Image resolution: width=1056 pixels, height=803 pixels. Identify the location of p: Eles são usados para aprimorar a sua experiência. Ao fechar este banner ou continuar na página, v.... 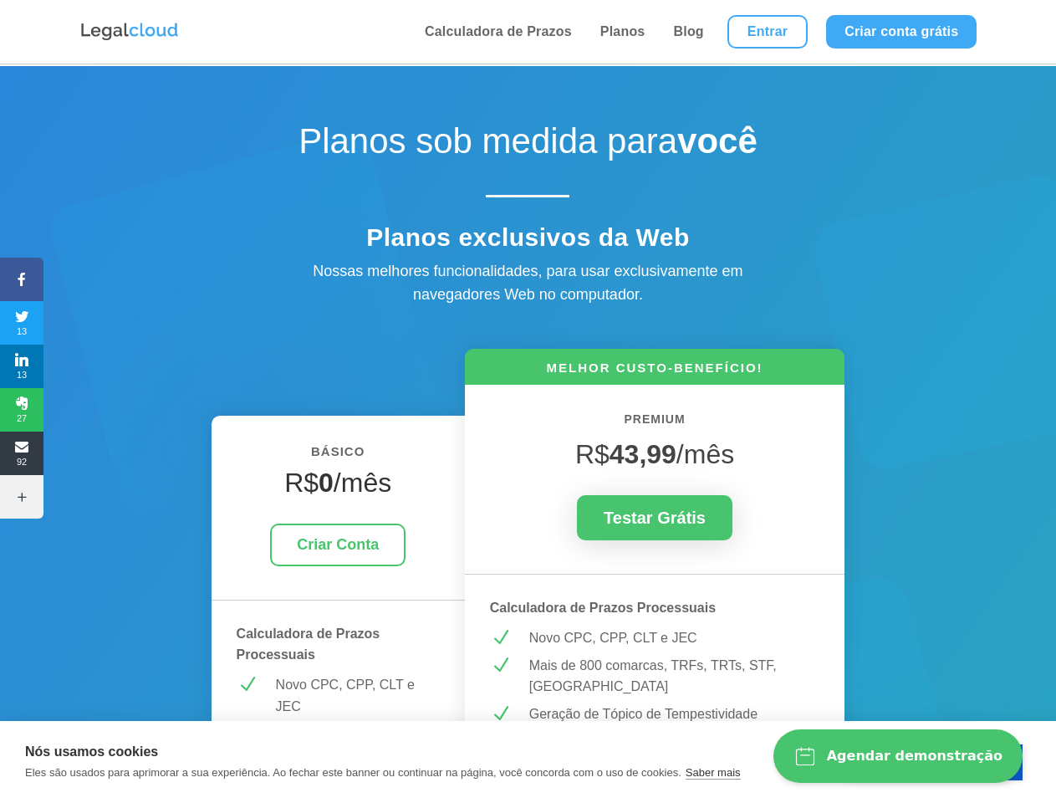
(353, 772).